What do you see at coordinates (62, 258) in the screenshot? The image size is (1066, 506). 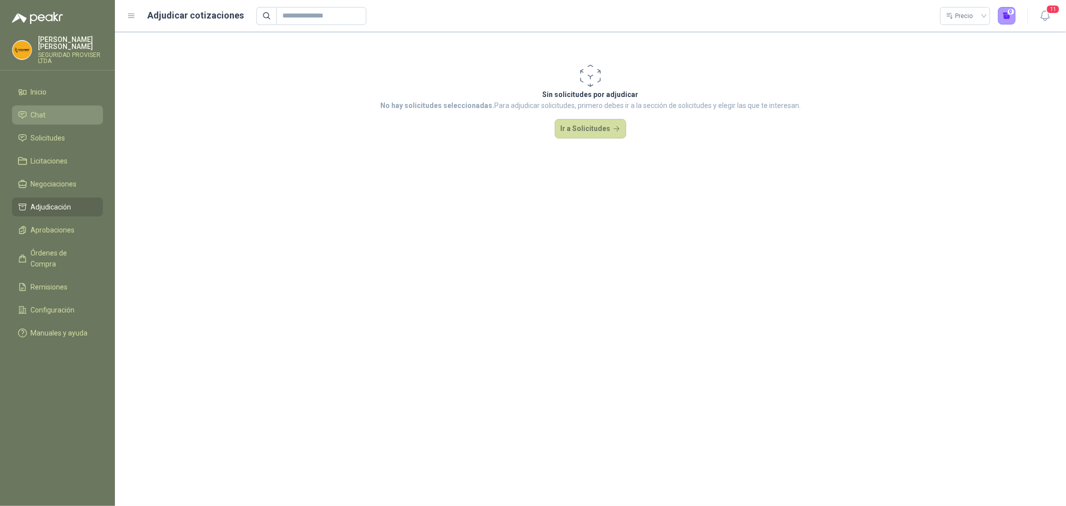 I see `span: Órdenes de Compra` at bounding box center [62, 258].